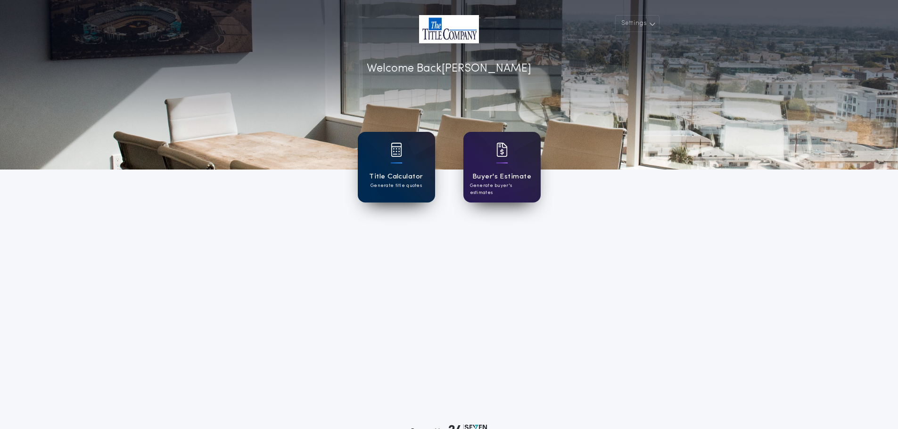 The height and width of the screenshot is (429, 898). I want to click on p: Generate buyer's estimates, so click(502, 190).